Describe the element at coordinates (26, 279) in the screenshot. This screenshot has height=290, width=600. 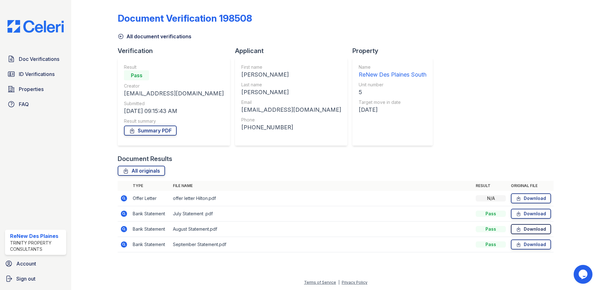
I see `span: Sign out` at that location.